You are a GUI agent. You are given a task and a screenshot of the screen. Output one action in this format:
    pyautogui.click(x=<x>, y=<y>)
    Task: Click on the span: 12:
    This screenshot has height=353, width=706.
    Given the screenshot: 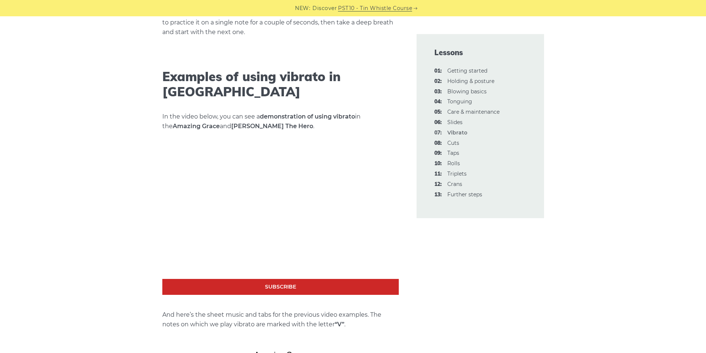 What is the action you would take?
    pyautogui.click(x=438, y=185)
    